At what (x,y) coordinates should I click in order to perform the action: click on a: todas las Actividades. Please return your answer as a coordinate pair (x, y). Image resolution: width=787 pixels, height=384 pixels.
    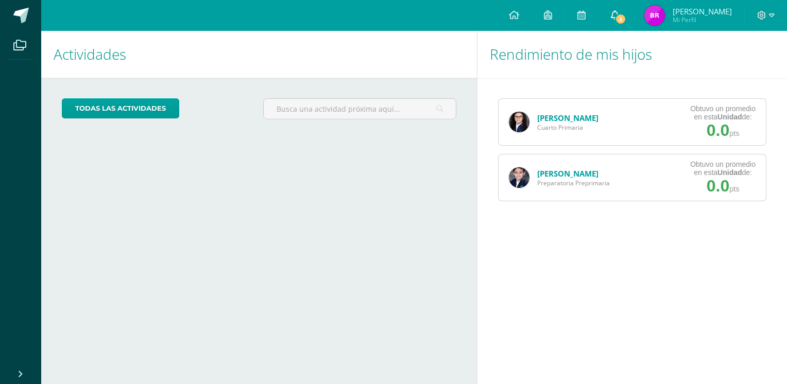
    Looking at the image, I should click on (120, 108).